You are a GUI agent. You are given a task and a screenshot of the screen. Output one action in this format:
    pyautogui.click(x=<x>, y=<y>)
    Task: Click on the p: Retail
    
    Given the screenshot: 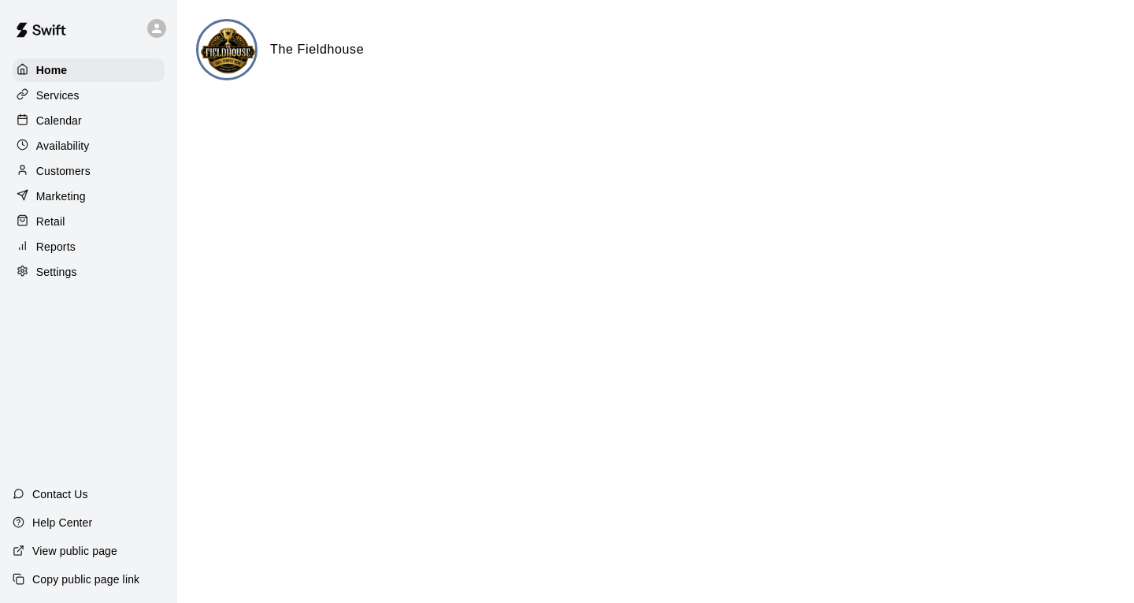 What is the action you would take?
    pyautogui.click(x=50, y=221)
    